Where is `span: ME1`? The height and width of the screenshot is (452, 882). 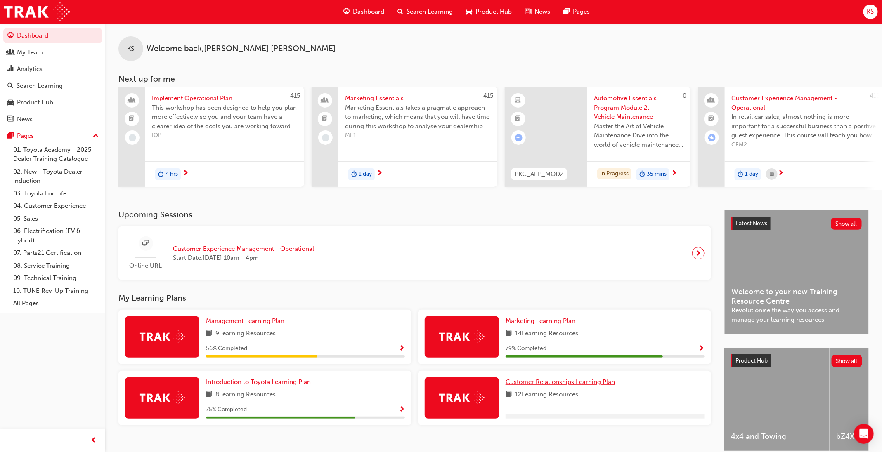 span: ME1 is located at coordinates (418, 135).